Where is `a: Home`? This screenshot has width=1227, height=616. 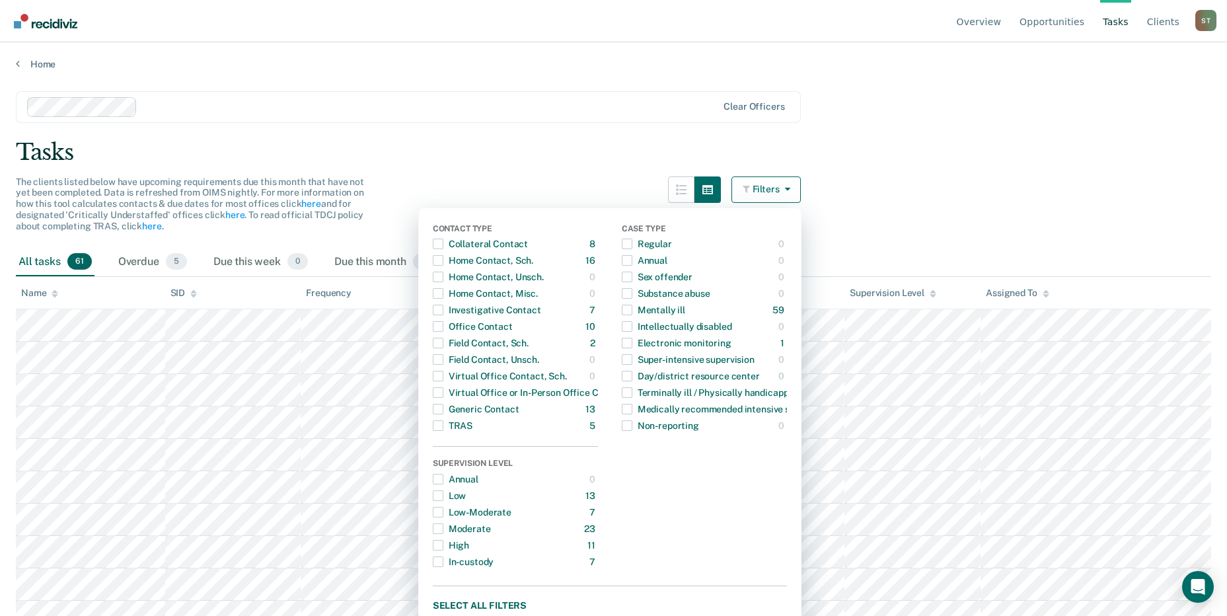
a: Home is located at coordinates (613, 64).